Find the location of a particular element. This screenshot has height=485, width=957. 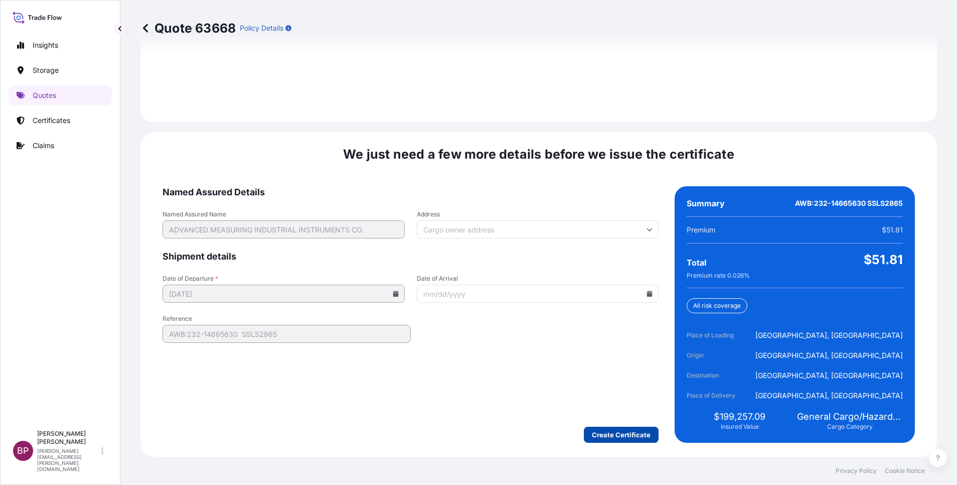

span: Place of Delivery is located at coordinates (715, 395).